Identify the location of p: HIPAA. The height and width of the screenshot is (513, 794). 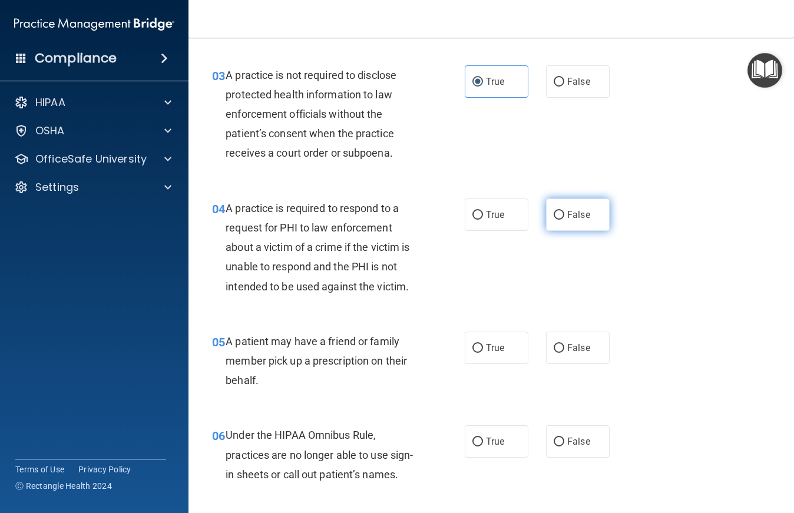
(50, 103).